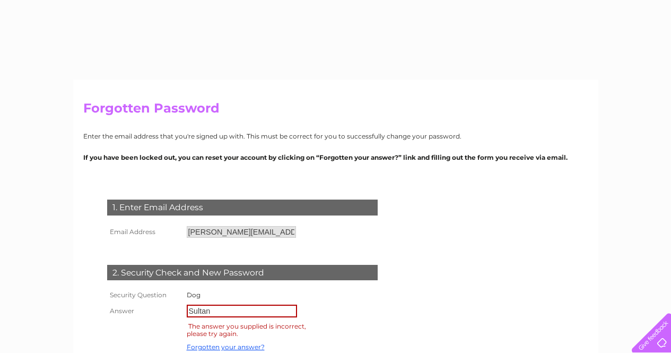 This screenshot has width=671, height=353. What do you see at coordinates (144, 311) in the screenshot?
I see `th: Answer` at bounding box center [144, 311].